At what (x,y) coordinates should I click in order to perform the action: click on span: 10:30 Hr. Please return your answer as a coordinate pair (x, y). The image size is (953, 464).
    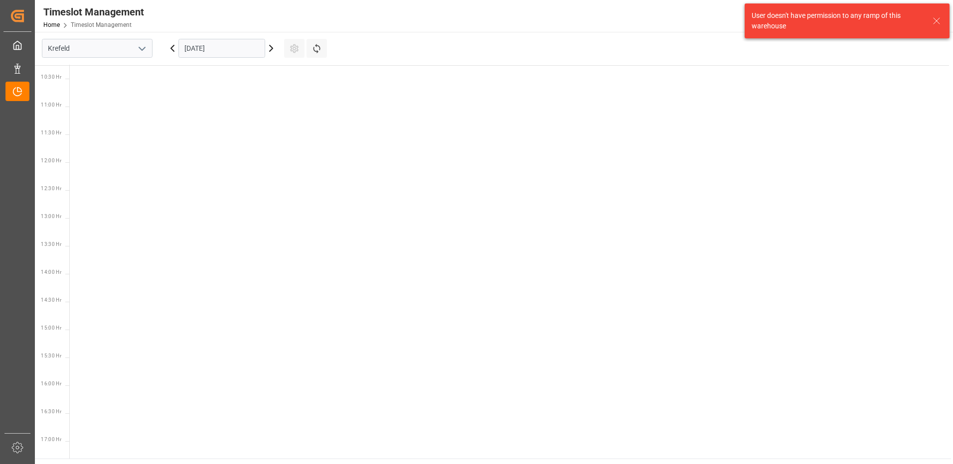
    Looking at the image, I should click on (51, 77).